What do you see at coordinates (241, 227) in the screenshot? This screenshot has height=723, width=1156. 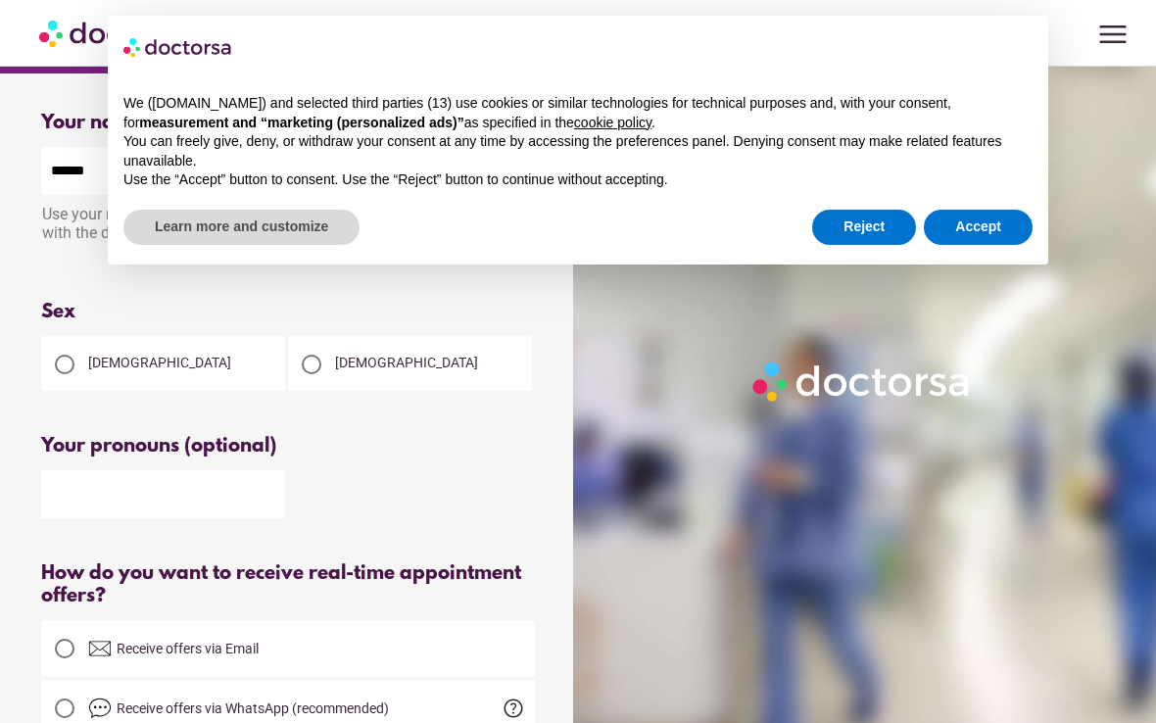 I see `button: Learn more and customize` at bounding box center [241, 227].